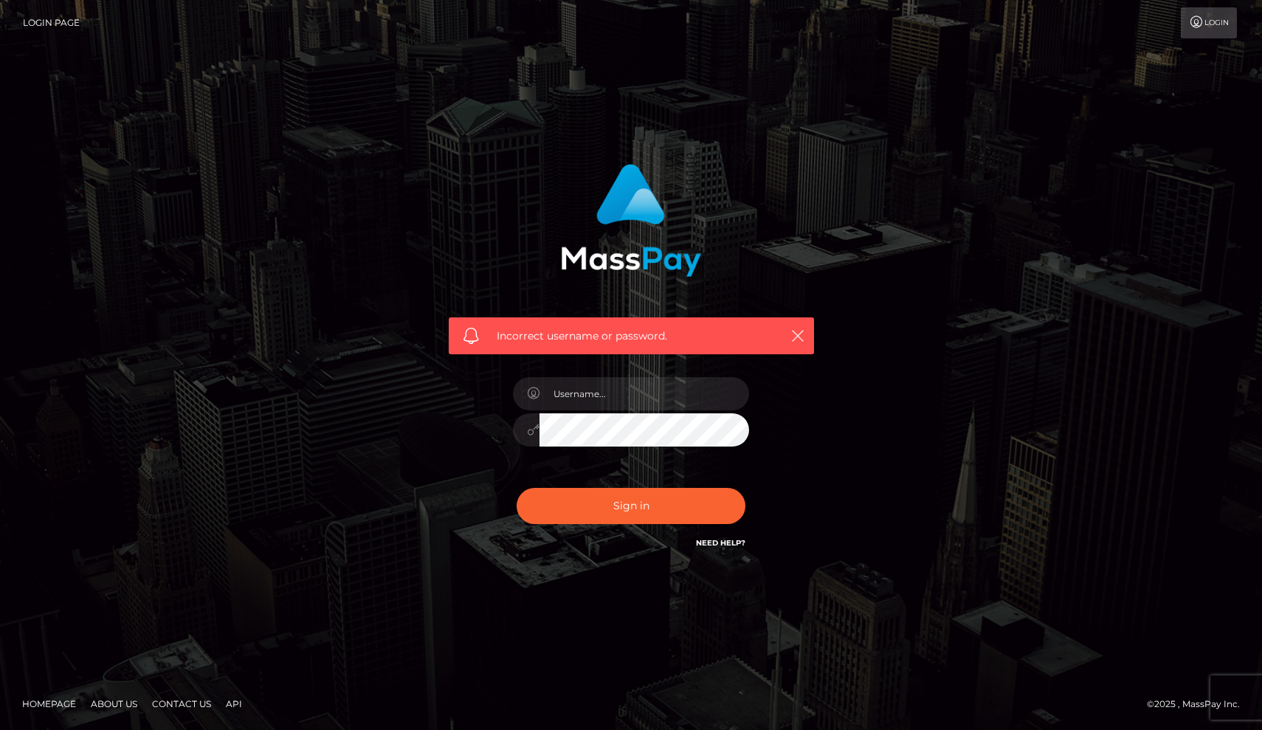  What do you see at coordinates (644, 393) in the screenshot?
I see `input: Username...` at bounding box center [644, 393].